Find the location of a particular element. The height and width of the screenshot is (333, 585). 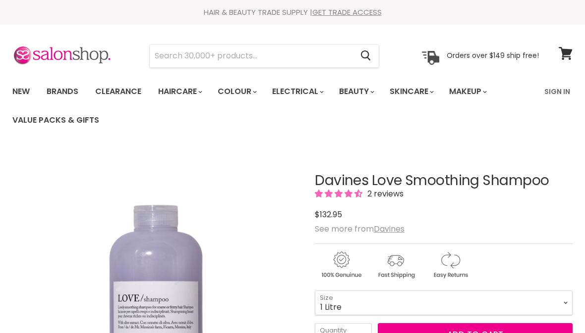

a: Clearance is located at coordinates (118, 92).